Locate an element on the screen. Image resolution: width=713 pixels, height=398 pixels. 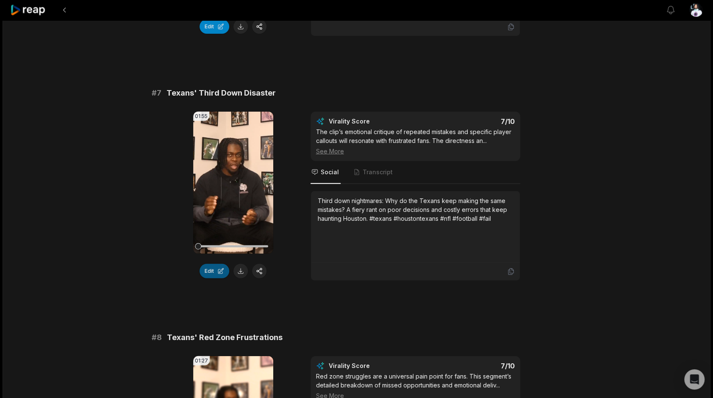
span: Texans' Third Down Disaster is located at coordinates (221, 93).